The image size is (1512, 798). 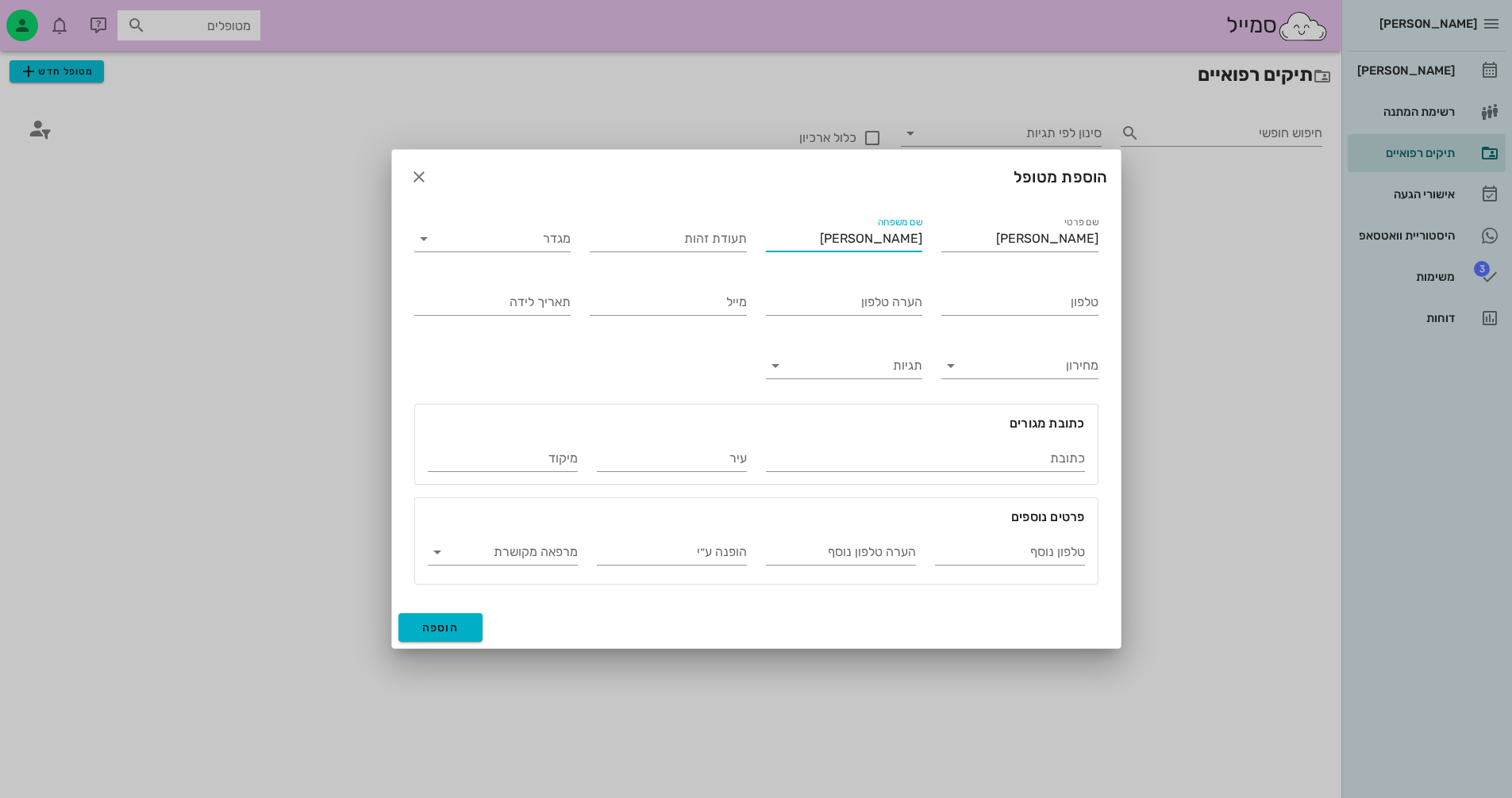 What do you see at coordinates (900, 222) in the screenshot?
I see `label: שם משפחה` at bounding box center [900, 222].